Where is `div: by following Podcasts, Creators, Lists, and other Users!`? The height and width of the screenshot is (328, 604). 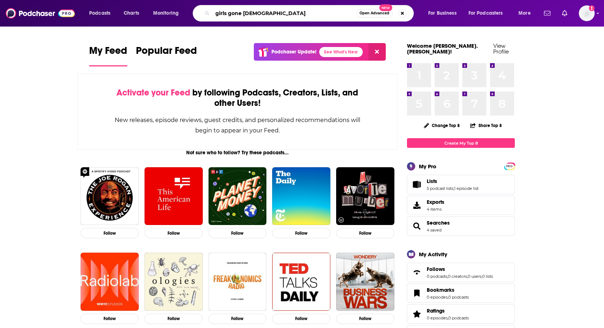 div: by following Podcasts, Creators, Lists, and other Users! is located at coordinates (237, 98).